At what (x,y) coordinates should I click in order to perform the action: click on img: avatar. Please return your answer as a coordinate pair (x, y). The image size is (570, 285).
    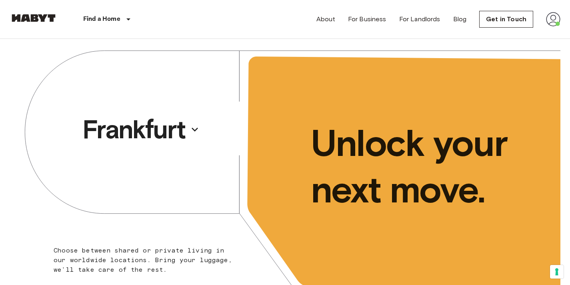
    Looking at the image, I should click on (554, 19).